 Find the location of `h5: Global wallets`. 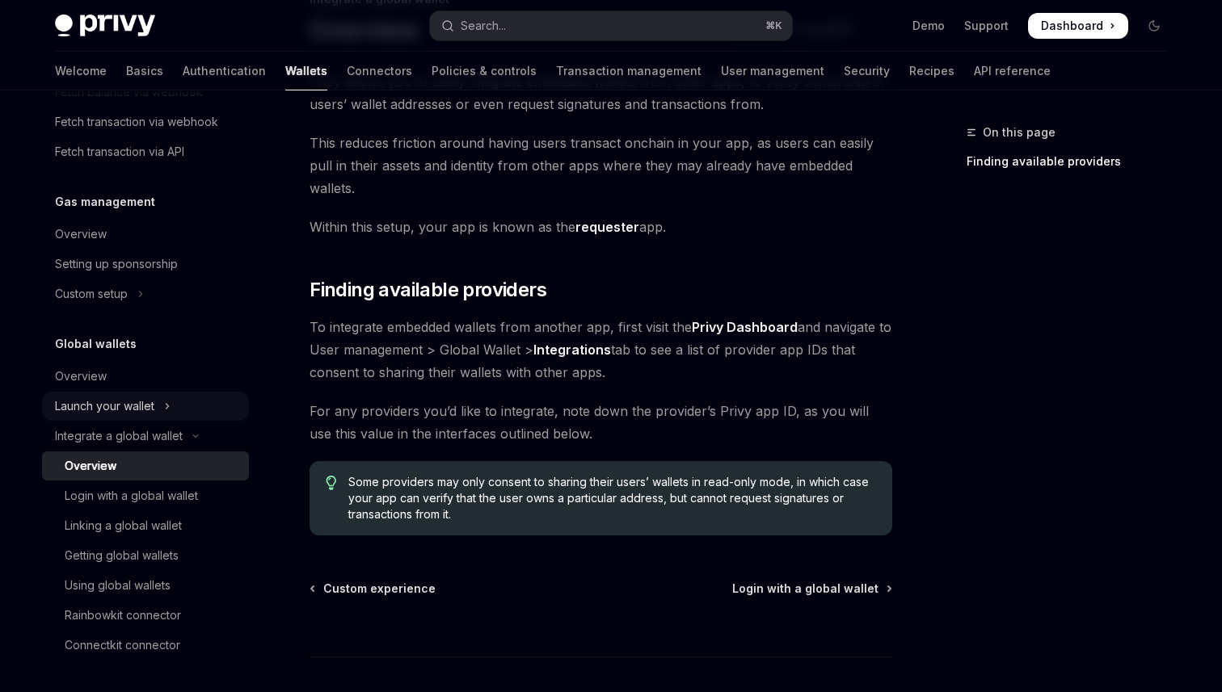

h5: Global wallets is located at coordinates (95, 344).